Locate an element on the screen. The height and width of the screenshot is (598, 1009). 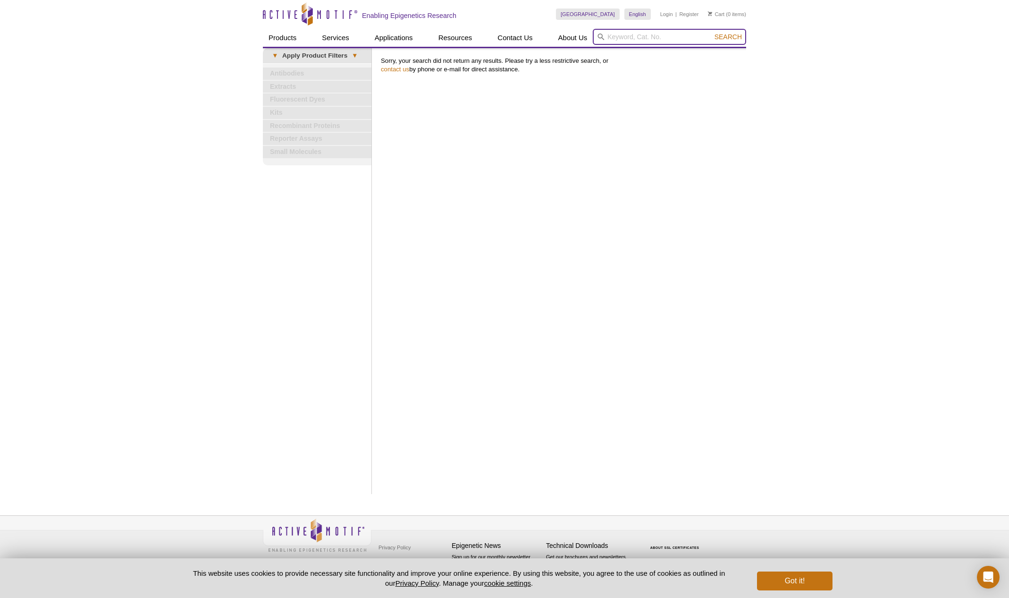
img: Your Cart is located at coordinates (710, 14).